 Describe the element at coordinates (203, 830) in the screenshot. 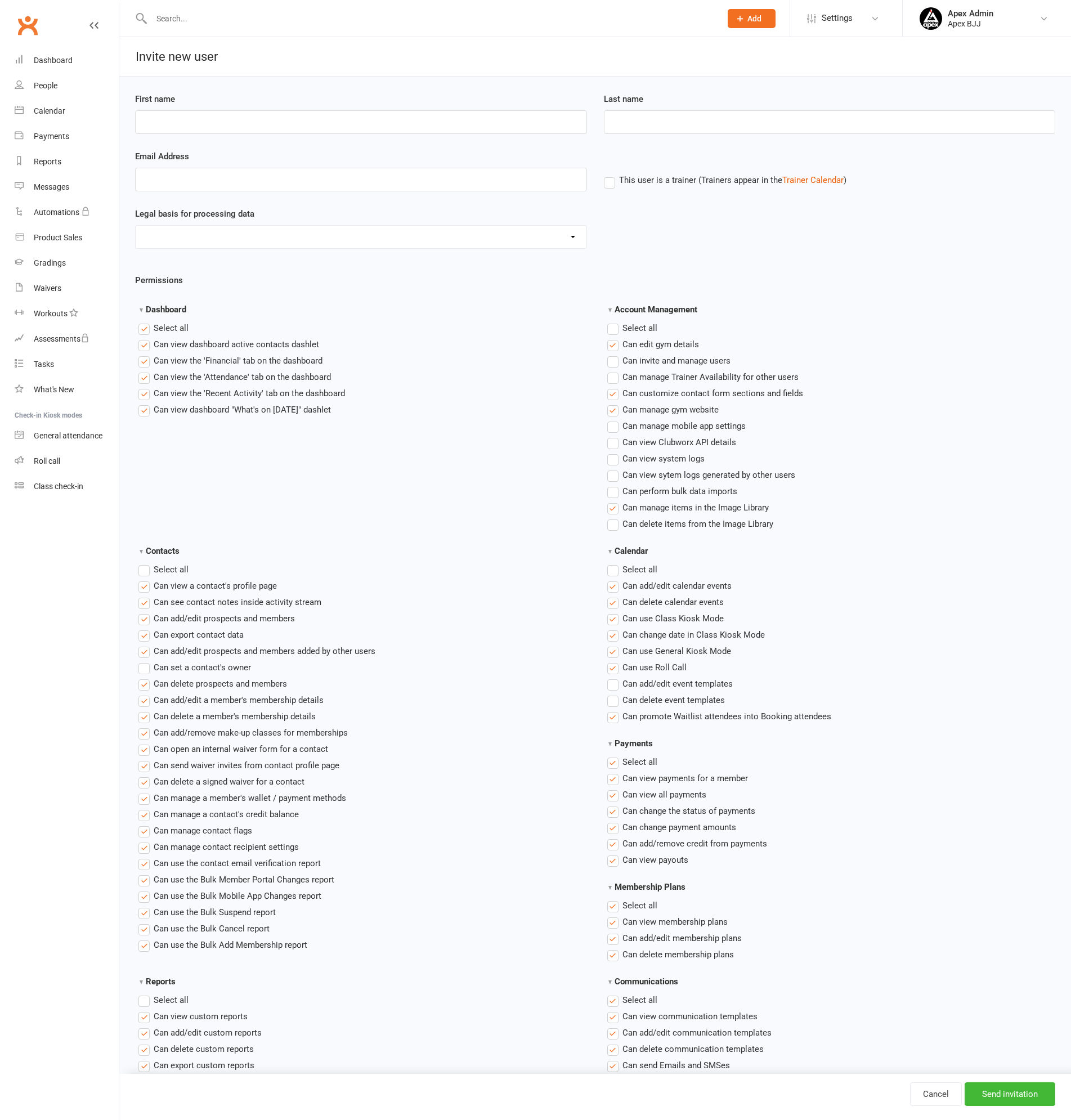

I see `span: Can manage contact flags` at that location.